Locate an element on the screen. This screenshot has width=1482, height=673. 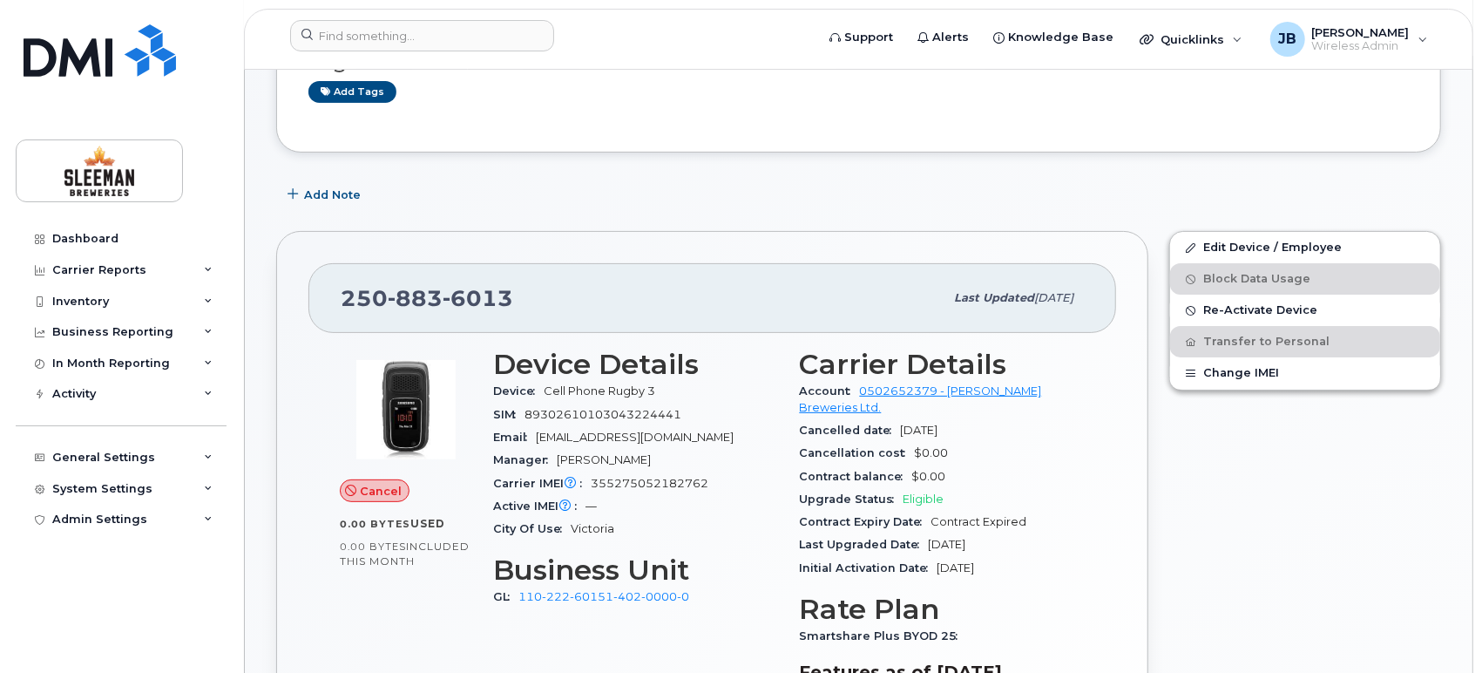
a: Add tags is located at coordinates (352, 91).